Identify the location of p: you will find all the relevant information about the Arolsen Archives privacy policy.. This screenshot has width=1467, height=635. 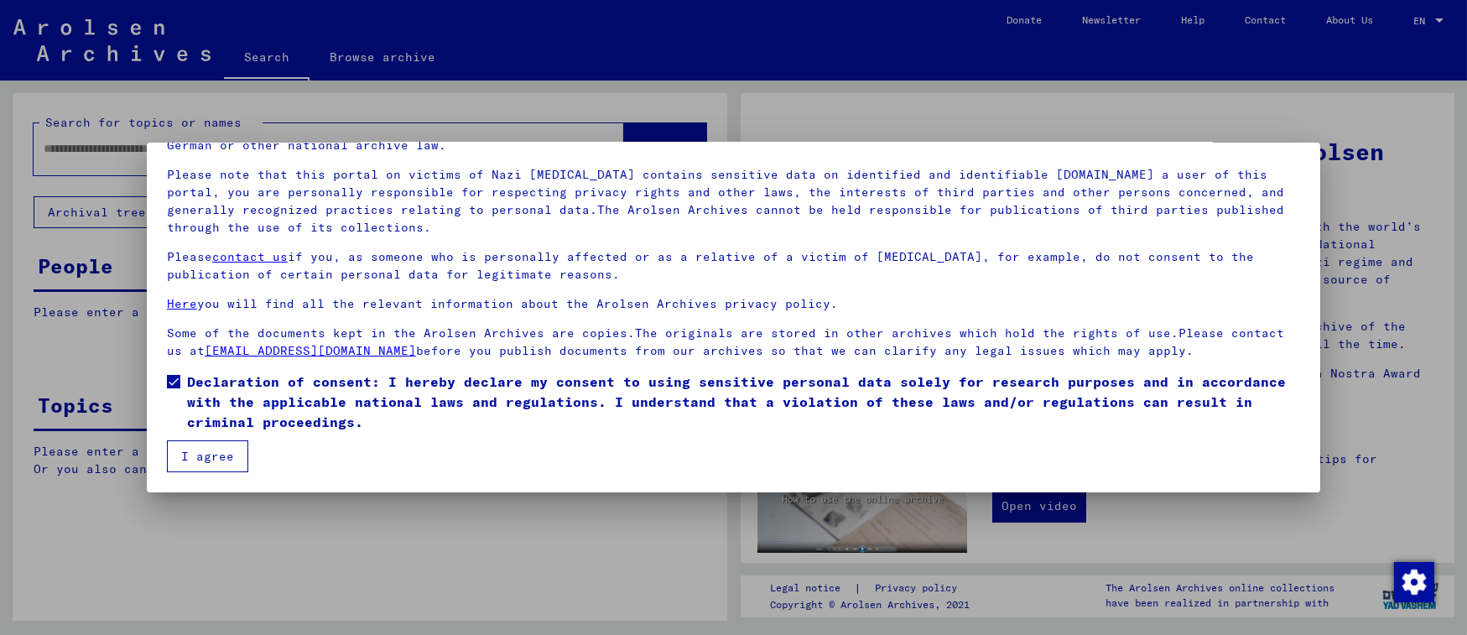
(733, 304).